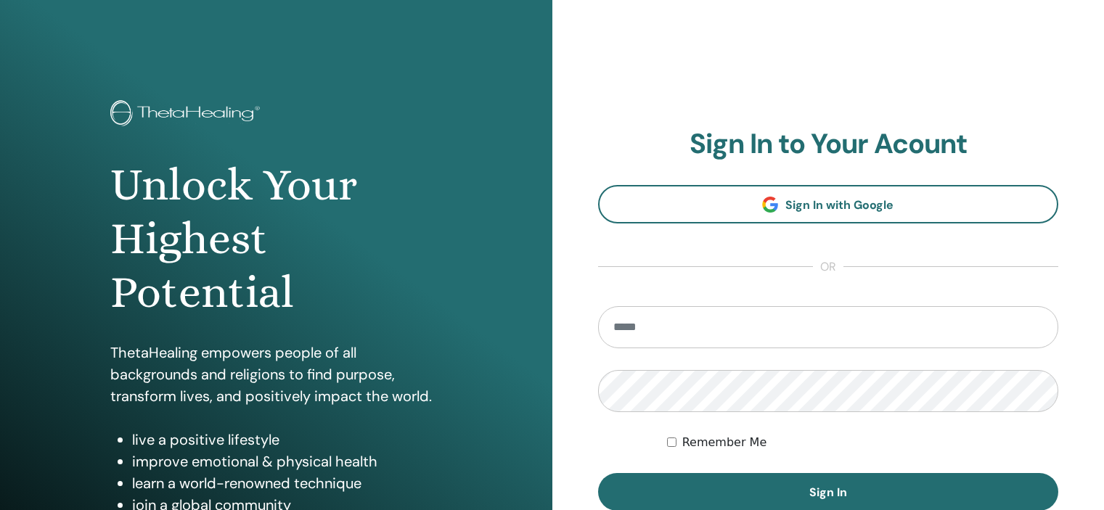 The height and width of the screenshot is (510, 1104). Describe the element at coordinates (287, 440) in the screenshot. I see `li: live a positive lifestyle` at that location.